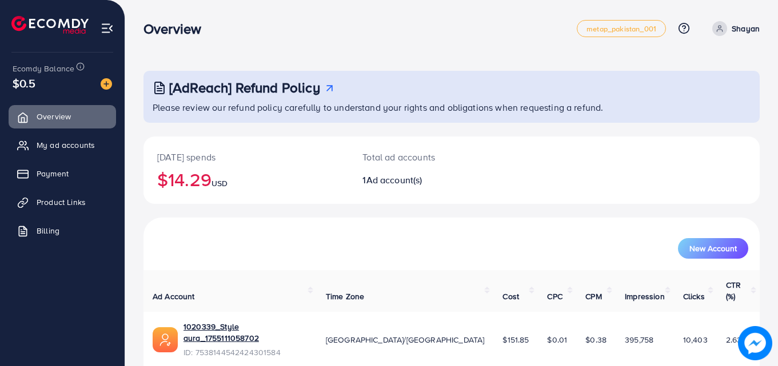 The width and height of the screenshot is (778, 366). What do you see at coordinates (54, 117) in the screenshot?
I see `span: Overview` at bounding box center [54, 117].